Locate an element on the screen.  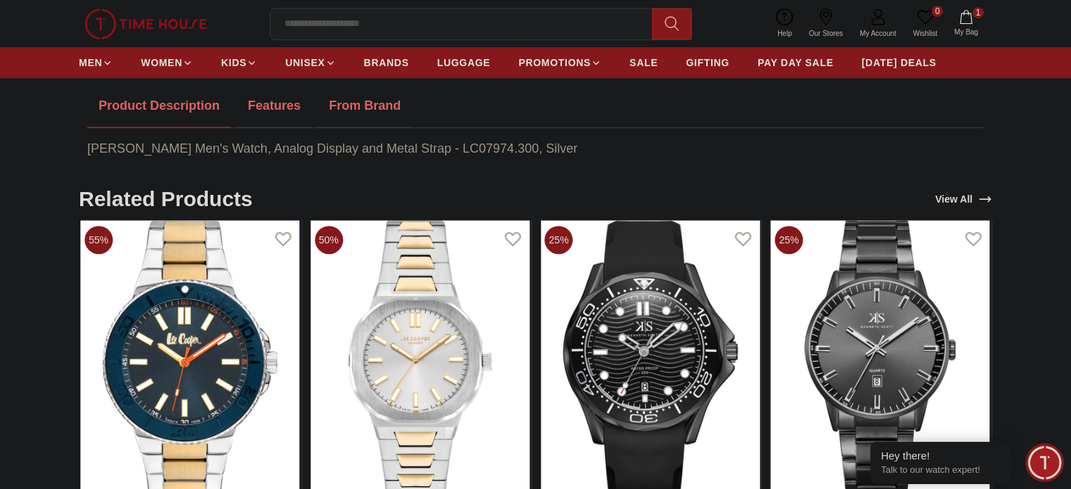
button: 1My Bag is located at coordinates (966, 23).